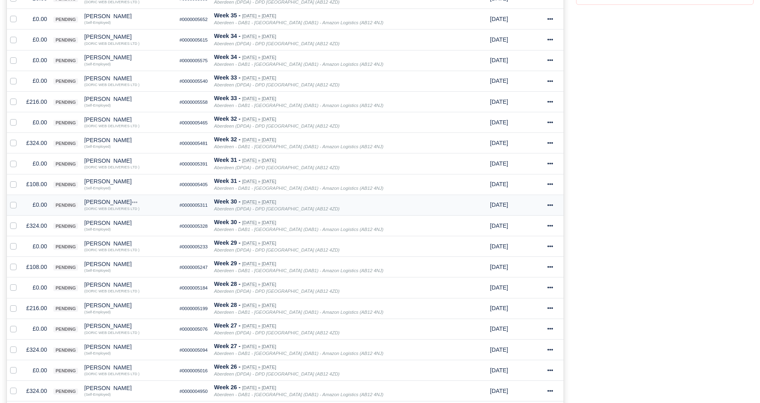 This screenshot has height=403, width=760. I want to click on span: 2 days ago, so click(499, 143).